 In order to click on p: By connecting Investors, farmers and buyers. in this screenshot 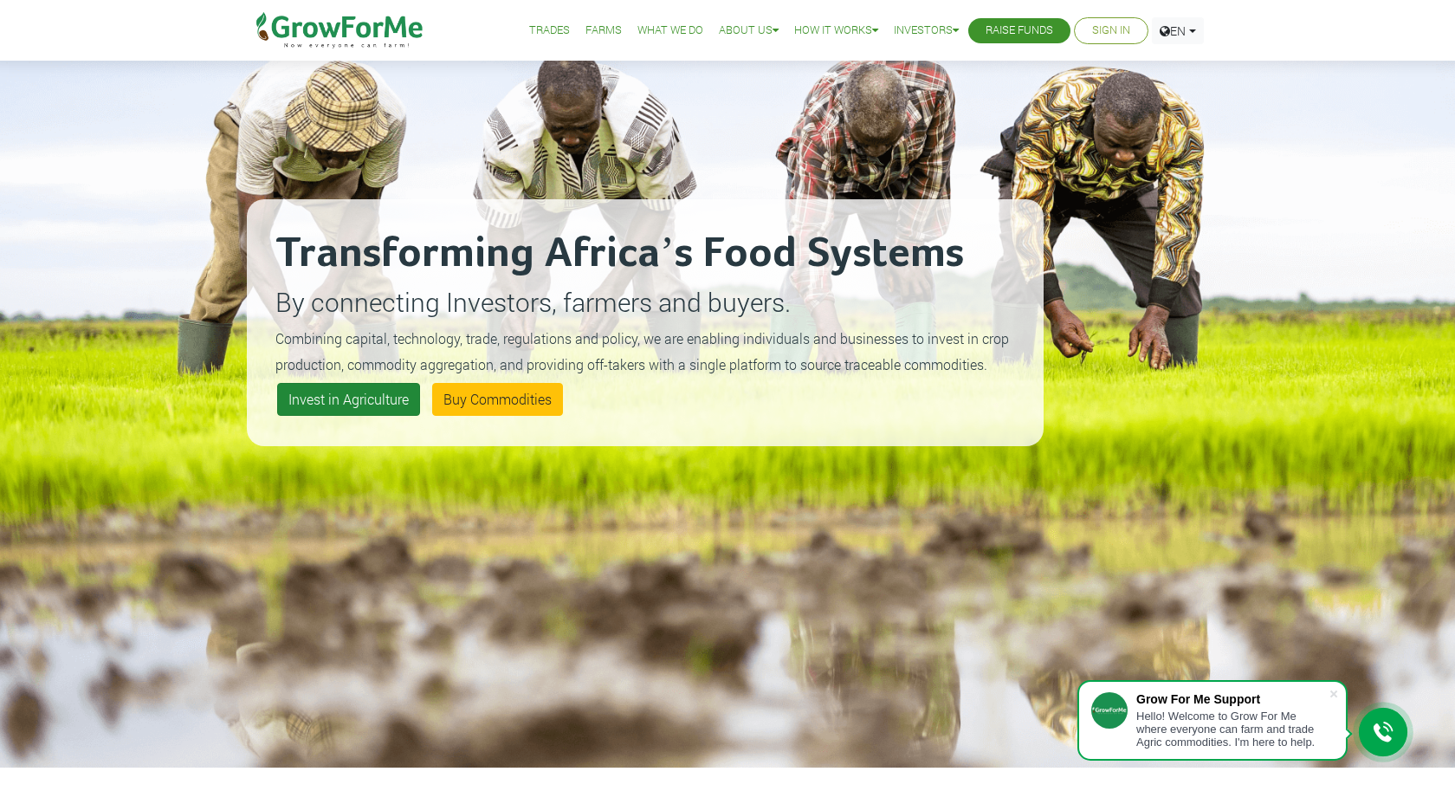, I will do `click(645, 301)`.